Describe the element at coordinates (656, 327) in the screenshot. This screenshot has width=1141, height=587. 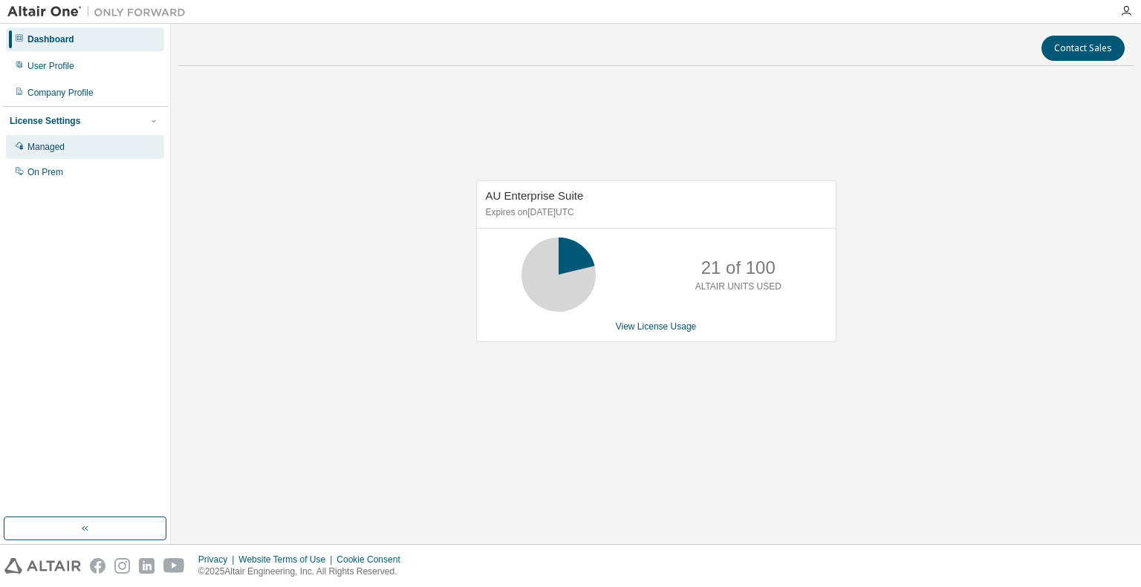
I see `a: View License Usage` at that location.